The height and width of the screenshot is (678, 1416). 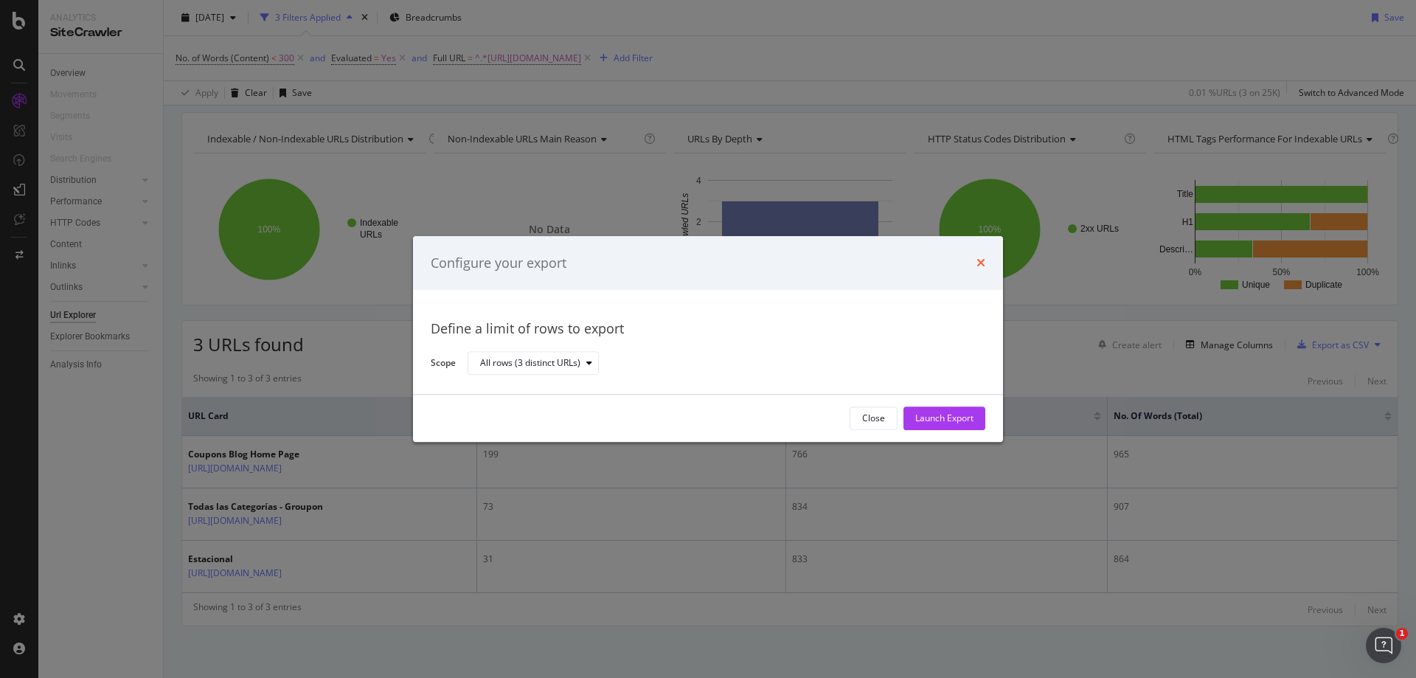 What do you see at coordinates (499, 263) in the screenshot?
I see `div: Configure your export` at bounding box center [499, 263].